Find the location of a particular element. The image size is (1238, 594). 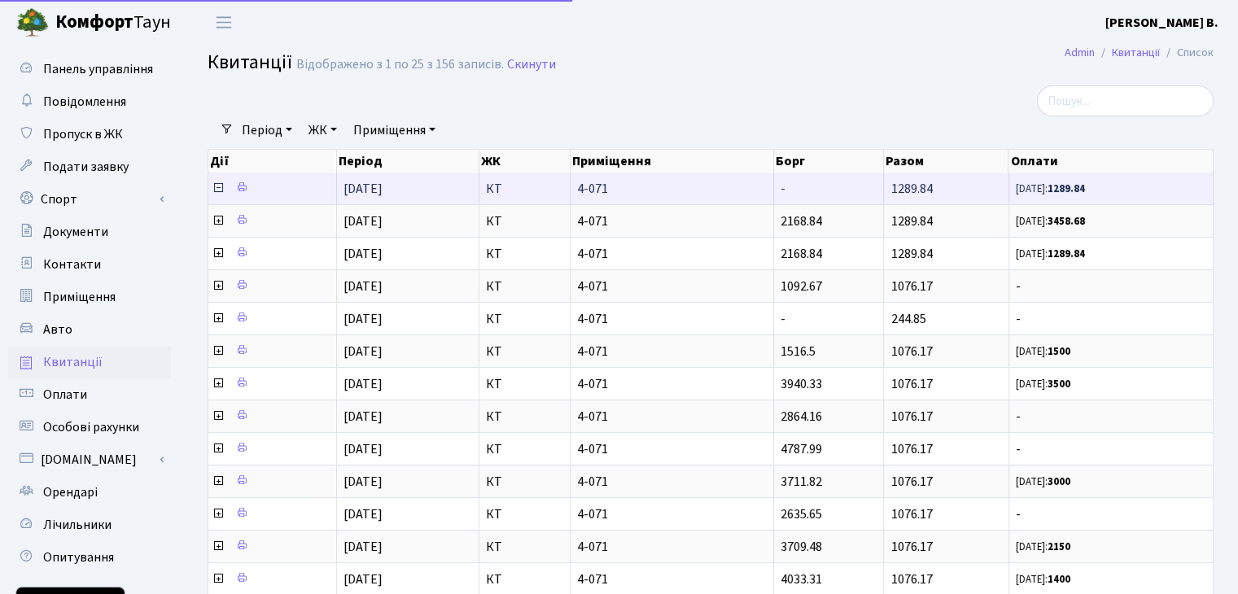

input: Пошук... is located at coordinates (1125, 101).